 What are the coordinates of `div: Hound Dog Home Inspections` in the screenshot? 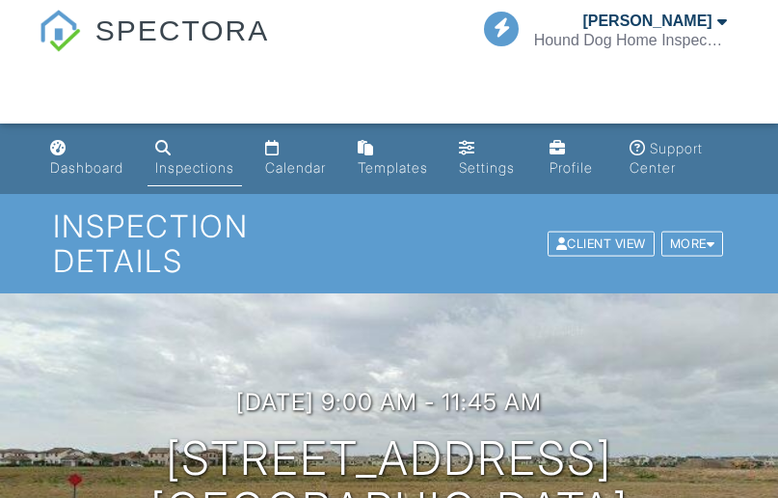 It's located at (631, 41).